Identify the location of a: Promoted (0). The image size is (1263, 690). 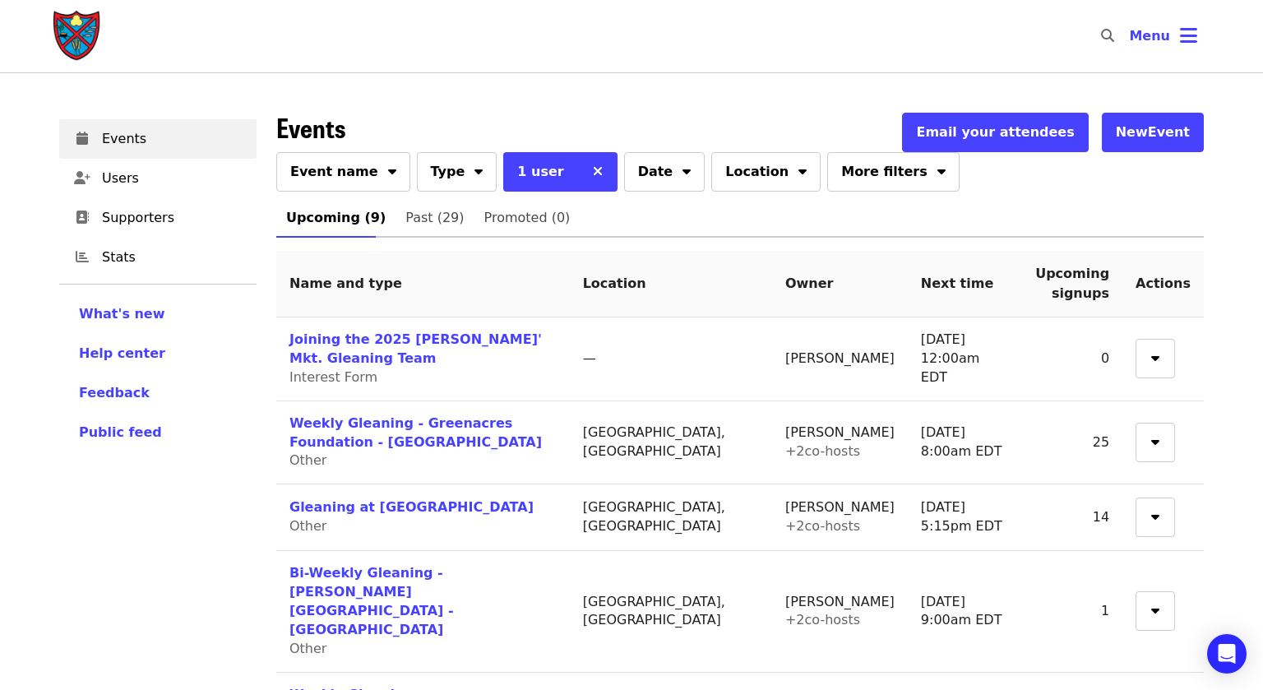
(527, 218).